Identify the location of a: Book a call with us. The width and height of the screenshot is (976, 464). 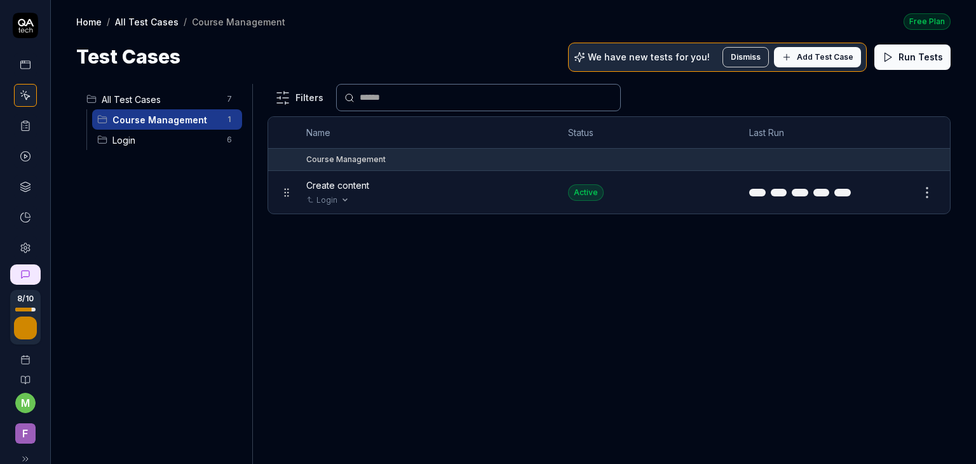
(25, 355).